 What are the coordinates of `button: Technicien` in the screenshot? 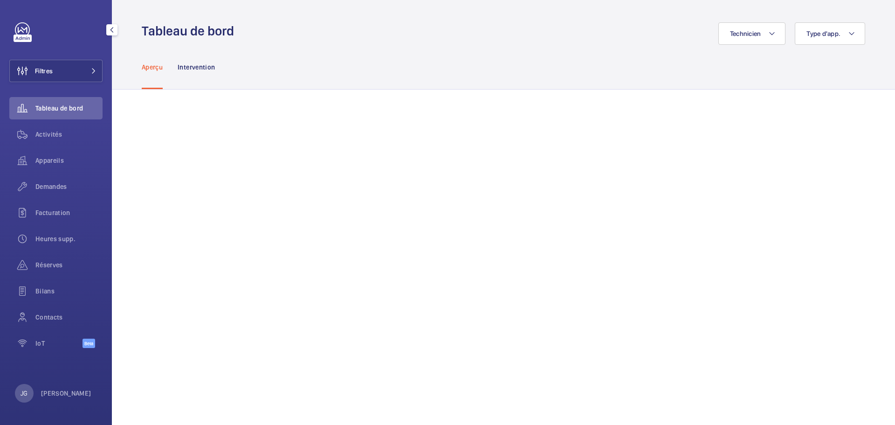 It's located at (752, 34).